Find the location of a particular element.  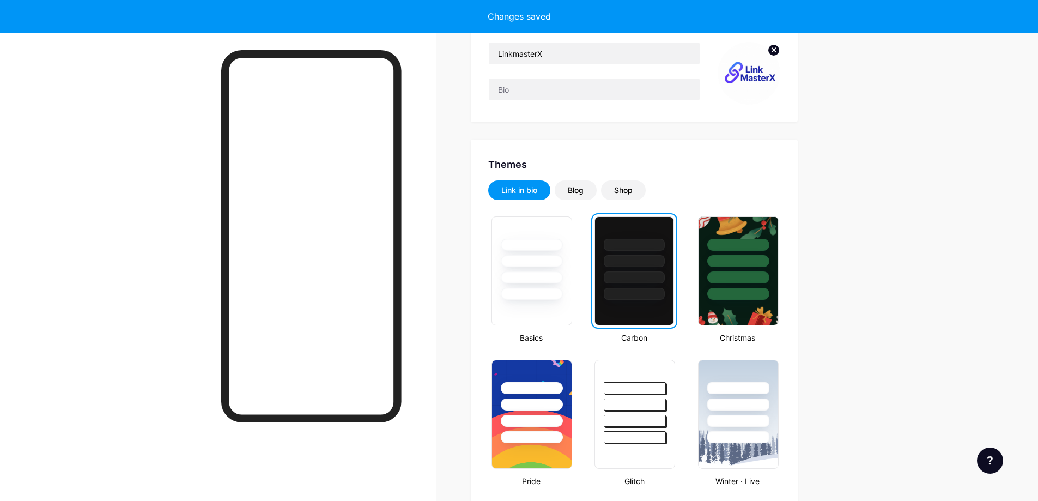

div: Themes is located at coordinates (635, 164).